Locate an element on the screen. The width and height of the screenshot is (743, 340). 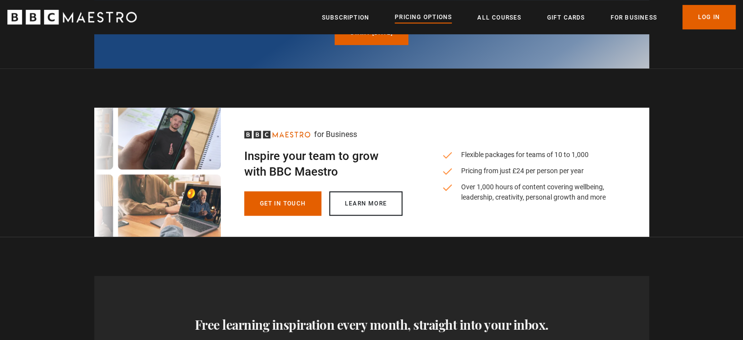
a: Get in touch is located at coordinates (283, 203).